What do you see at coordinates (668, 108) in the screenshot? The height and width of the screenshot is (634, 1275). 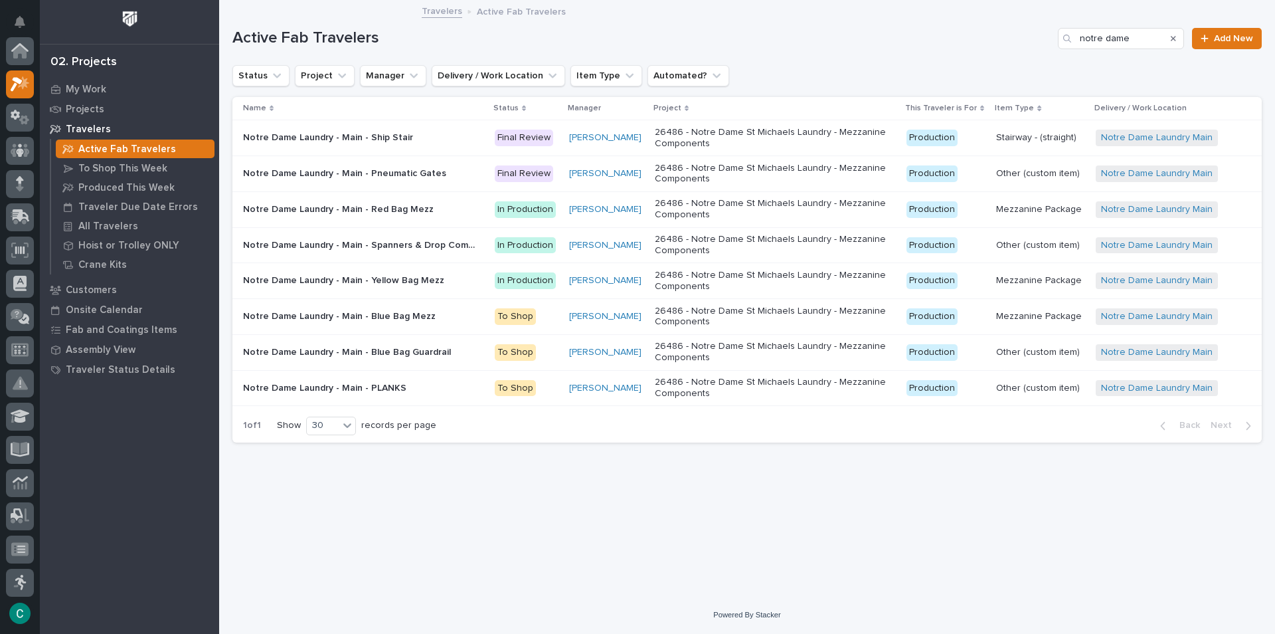 I see `p: Project` at bounding box center [668, 108].